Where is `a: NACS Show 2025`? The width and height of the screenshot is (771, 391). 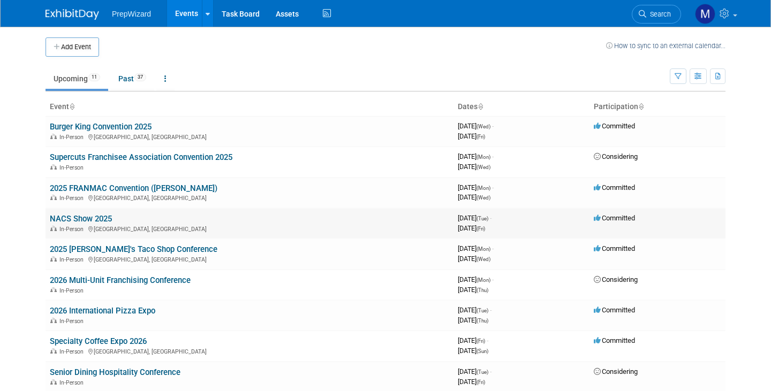
a: NACS Show 2025 is located at coordinates (81, 219).